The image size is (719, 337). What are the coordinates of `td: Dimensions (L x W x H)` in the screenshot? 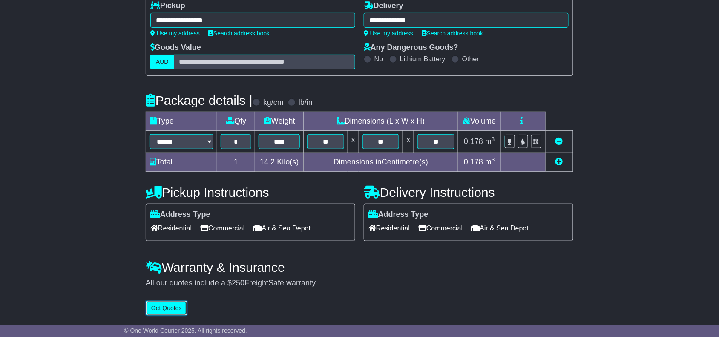 It's located at (381, 121).